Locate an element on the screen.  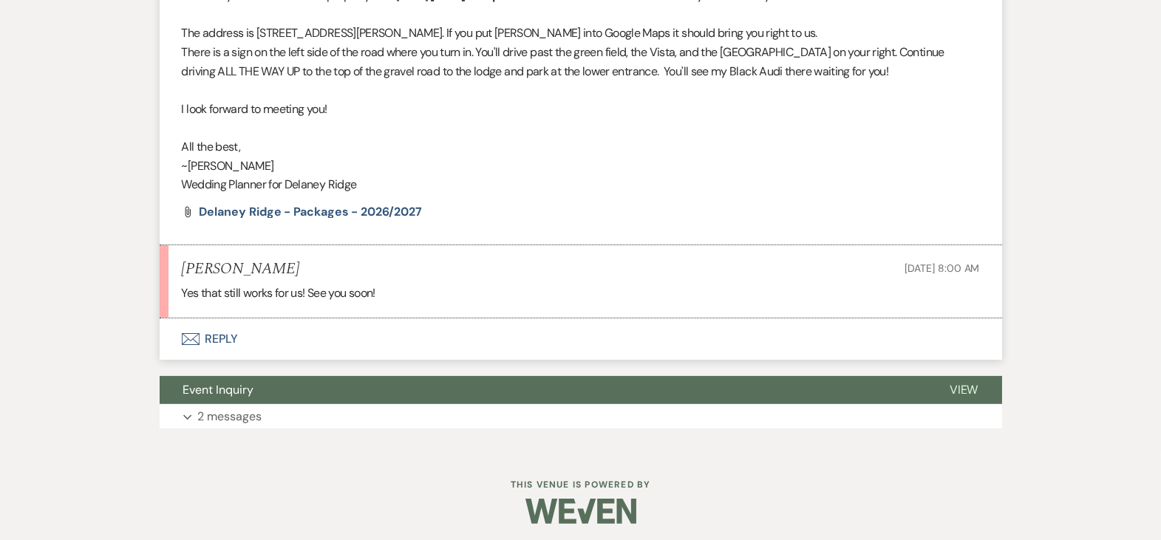
p: All the best, is located at coordinates (581, 147).